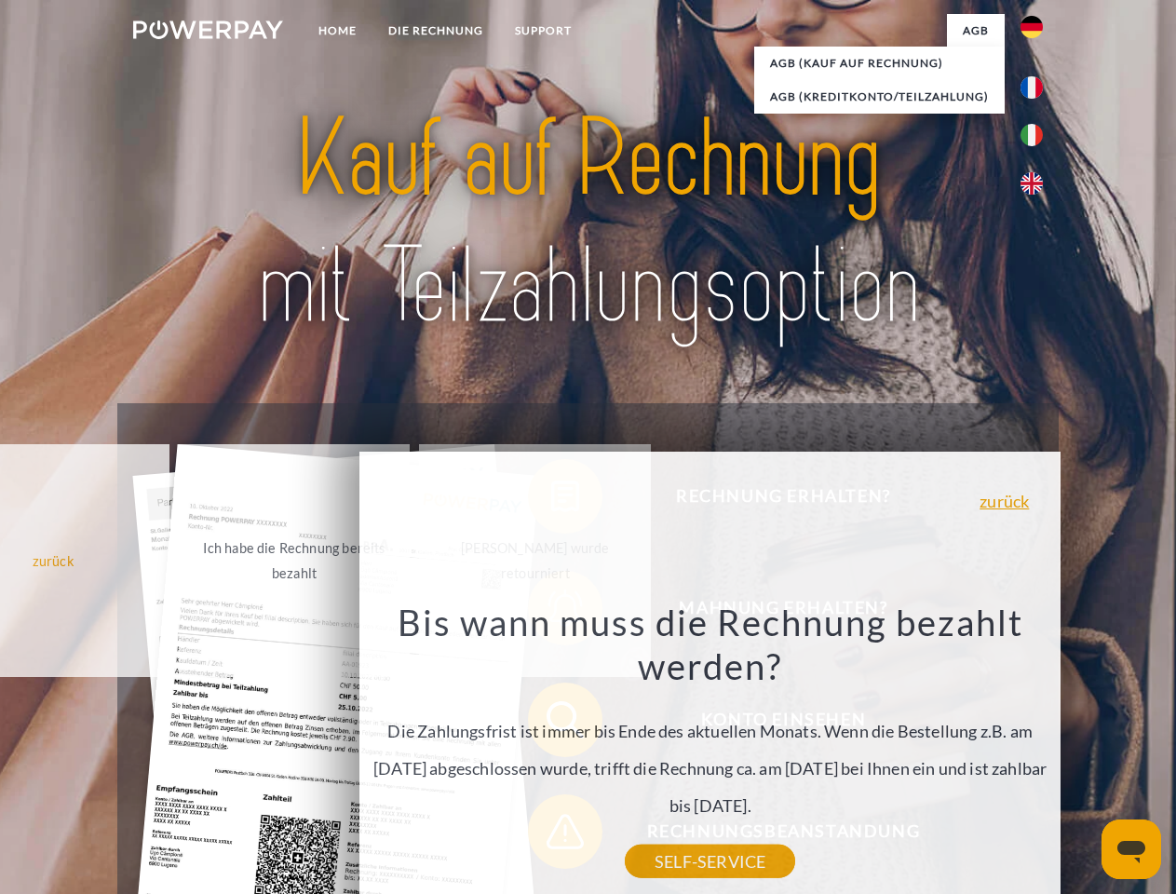 This screenshot has height=894, width=1176. What do you see at coordinates (208, 30) in the screenshot?
I see `img: logo-powerpay-white.svg` at bounding box center [208, 30].